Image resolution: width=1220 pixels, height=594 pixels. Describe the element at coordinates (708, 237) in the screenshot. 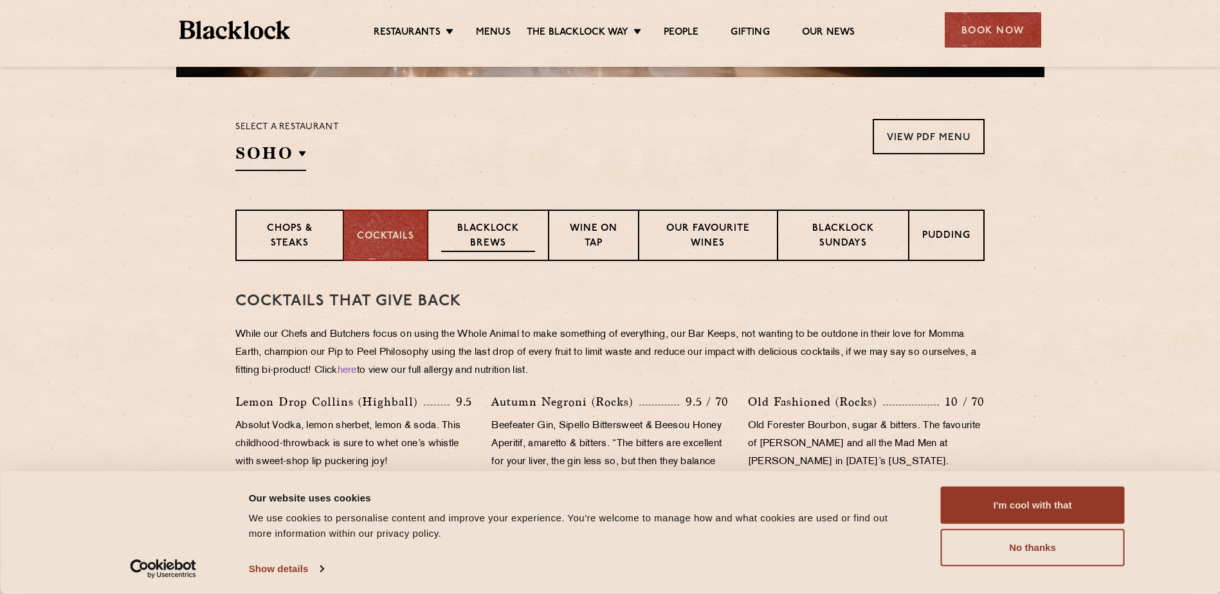

I see `p: Our favourite wines` at that location.